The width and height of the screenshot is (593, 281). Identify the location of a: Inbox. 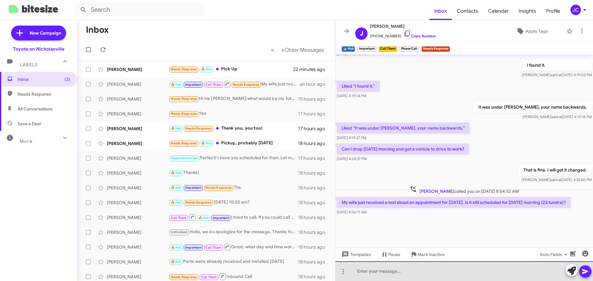
(440, 11).